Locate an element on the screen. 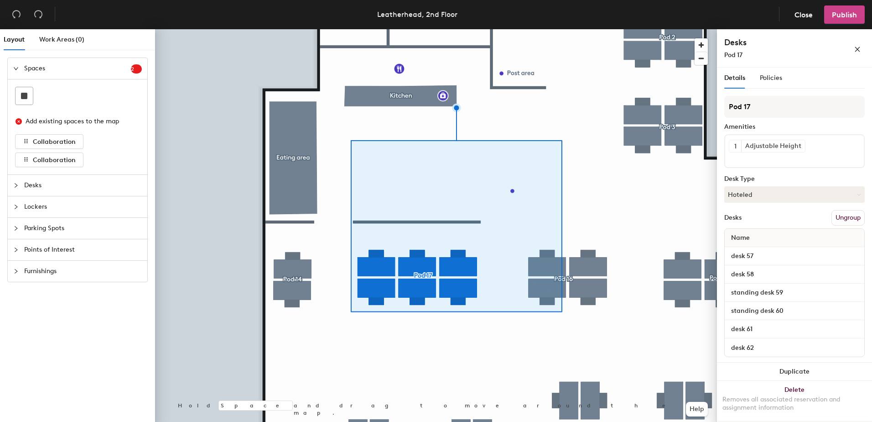 The width and height of the screenshot is (872, 422). button: Duplicate is located at coordinates (795, 371).